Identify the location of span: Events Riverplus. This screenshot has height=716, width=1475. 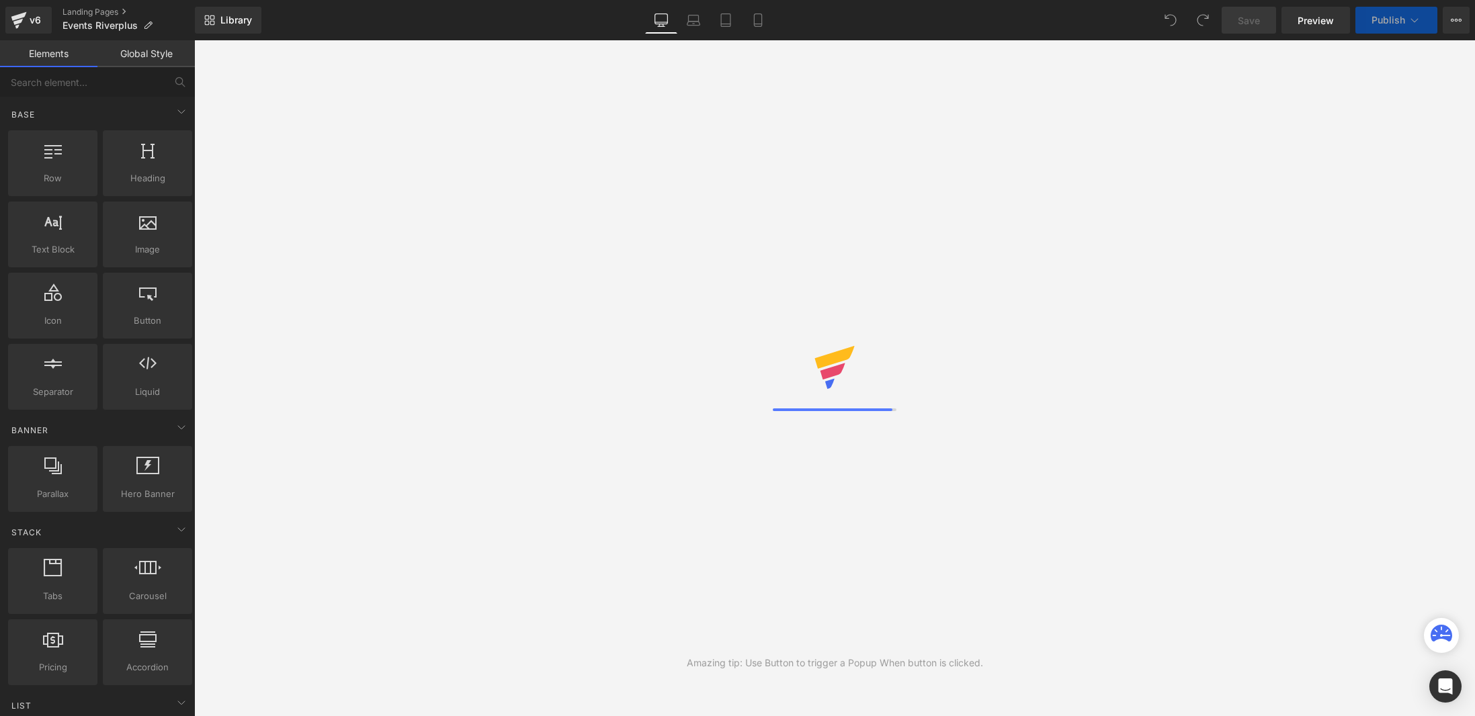
(100, 26).